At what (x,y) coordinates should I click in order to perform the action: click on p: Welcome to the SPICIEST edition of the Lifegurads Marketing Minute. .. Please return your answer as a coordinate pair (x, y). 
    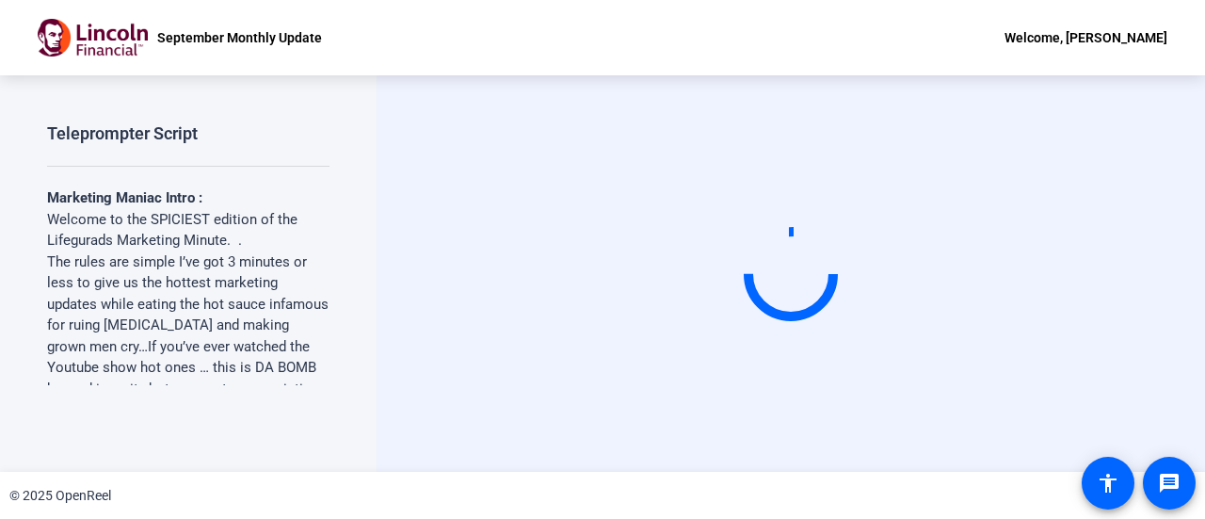
    Looking at the image, I should click on (188, 230).